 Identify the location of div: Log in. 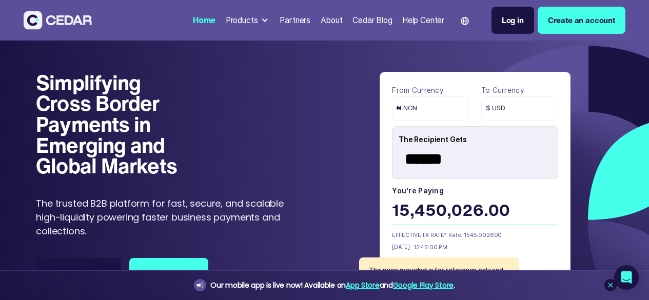
(513, 20).